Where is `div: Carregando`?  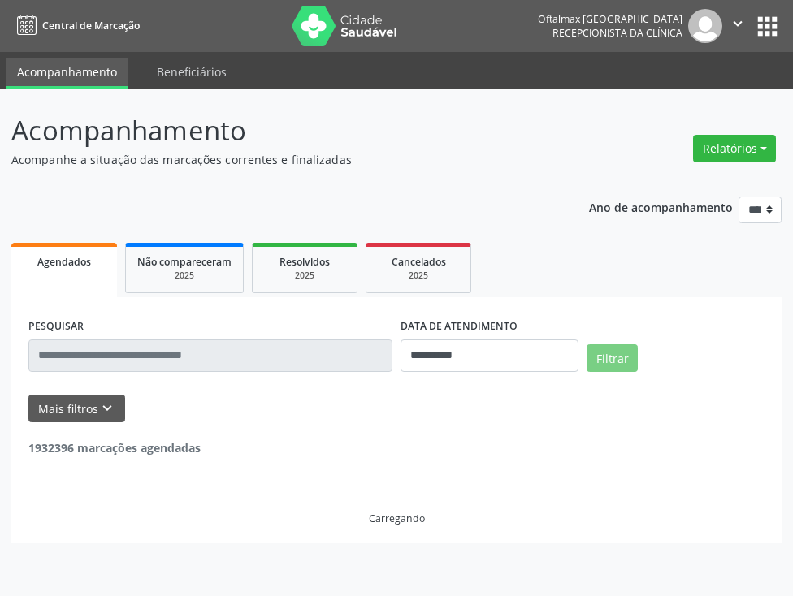
div: Carregando is located at coordinates (396, 518).